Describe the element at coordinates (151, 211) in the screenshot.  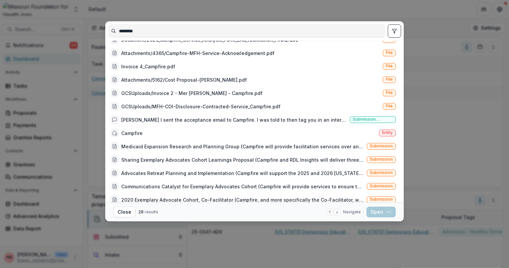
I see `span: results` at that location.